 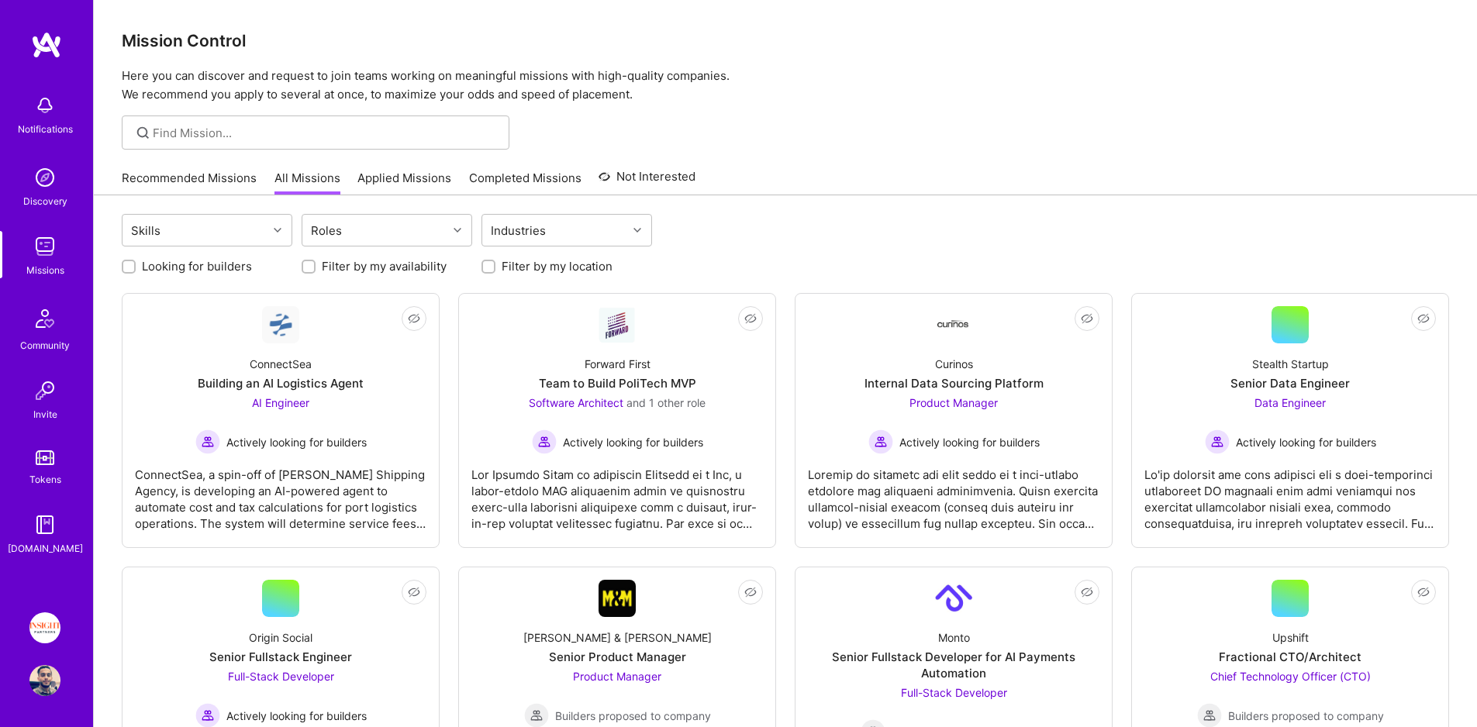 I want to click on span: AI Engineer, so click(x=281, y=402).